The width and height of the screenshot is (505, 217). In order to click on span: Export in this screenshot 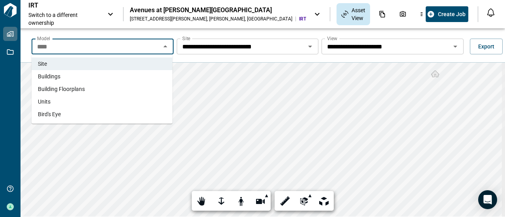, I will do `click(486, 47)`.